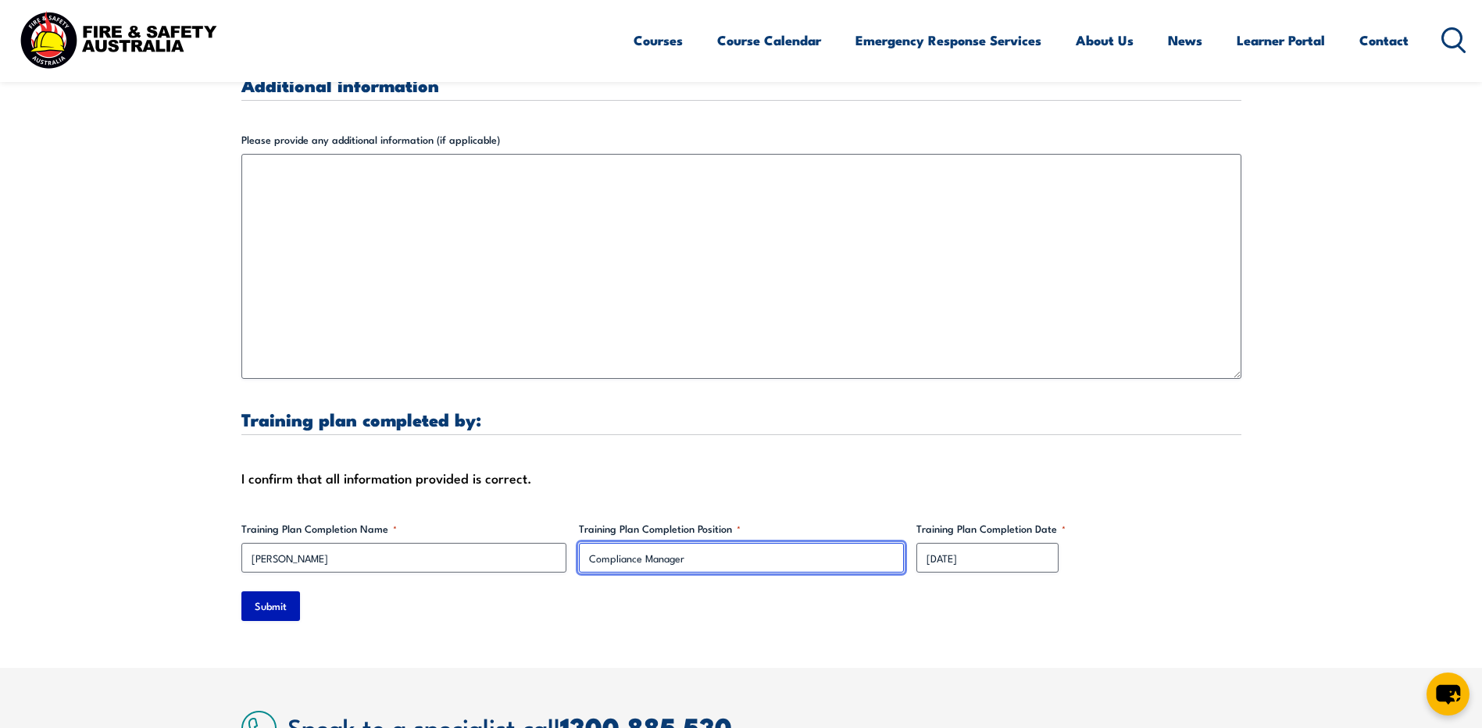  What do you see at coordinates (1104, 40) in the screenshot?
I see `a: About Us` at bounding box center [1104, 40].